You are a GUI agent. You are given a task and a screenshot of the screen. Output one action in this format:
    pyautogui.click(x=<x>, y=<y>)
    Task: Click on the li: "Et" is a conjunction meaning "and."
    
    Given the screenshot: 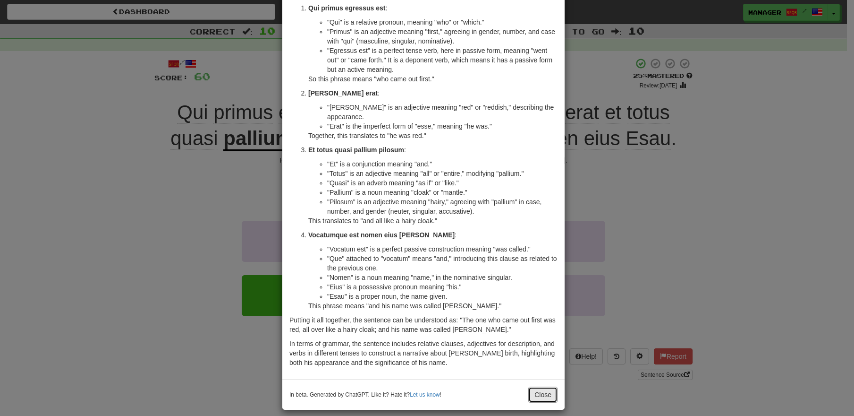 What is the action you would take?
    pyautogui.click(x=442, y=164)
    